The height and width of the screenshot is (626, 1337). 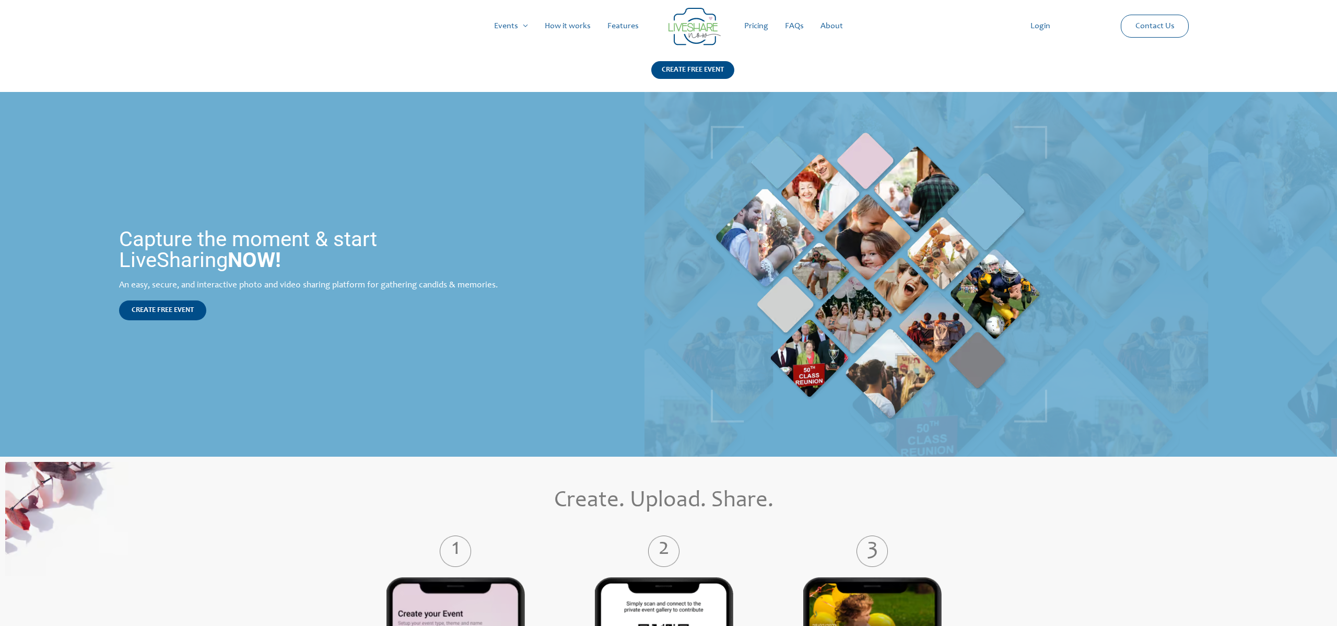 I want to click on strong: NOW!, so click(x=254, y=260).